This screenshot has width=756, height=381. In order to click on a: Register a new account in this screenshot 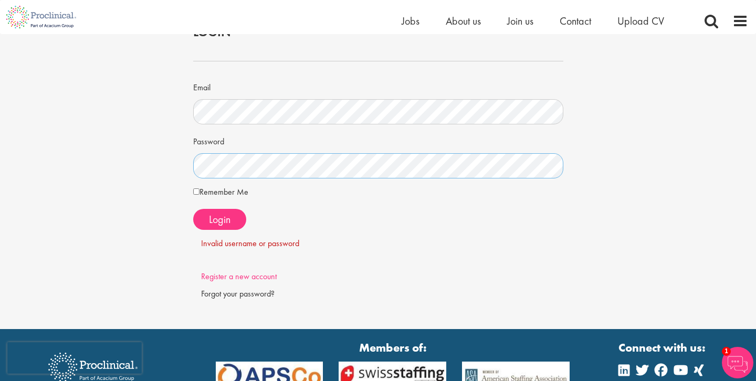, I will do `click(239, 276)`.